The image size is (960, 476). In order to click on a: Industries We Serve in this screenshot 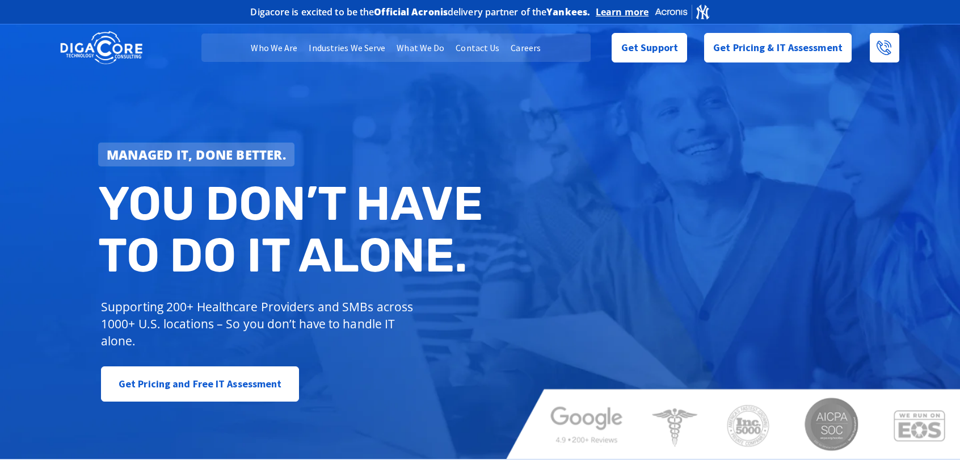, I will do `click(347, 48)`.